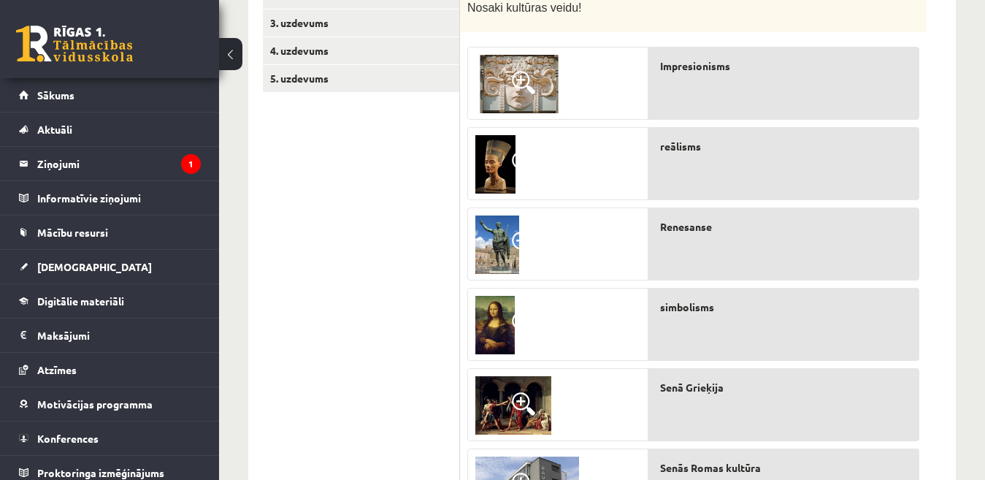 Image resolution: width=985 pixels, height=480 pixels. What do you see at coordinates (687, 307) in the screenshot?
I see `span: simbolisms` at bounding box center [687, 307].